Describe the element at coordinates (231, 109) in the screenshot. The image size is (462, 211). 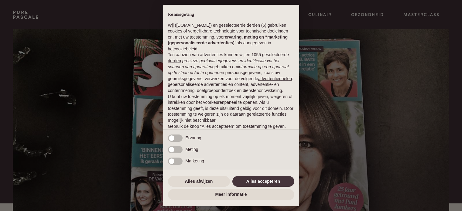
I see `p: U kunt uw toestemming op elk moment vrijelijk geven, weigeren of intrekken door het voorkeurenpan...` at that location.